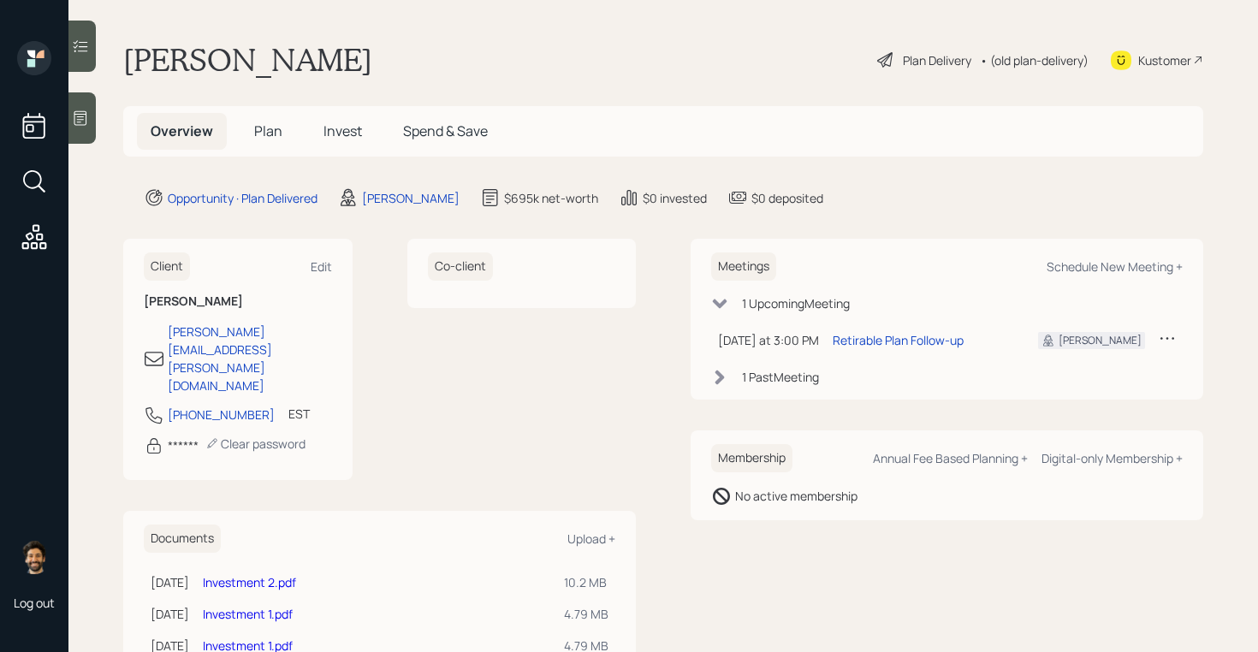 This screenshot has width=1258, height=652. Describe the element at coordinates (461, 266) in the screenshot. I see `h6: Co-client` at that location.